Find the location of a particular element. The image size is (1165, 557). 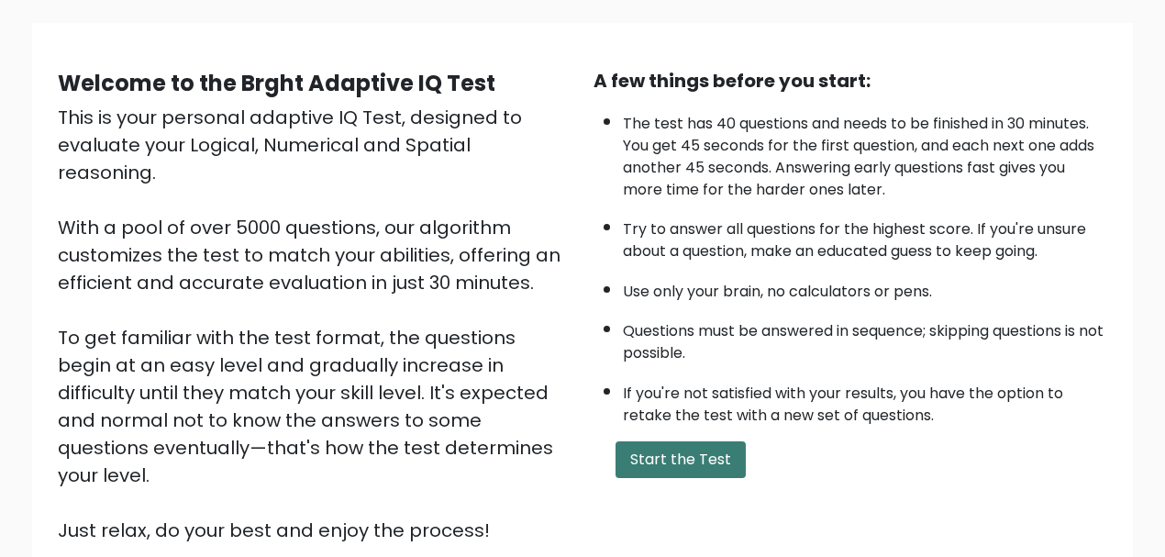

li: Use only your brain, no calculators or pens. is located at coordinates (865, 287).